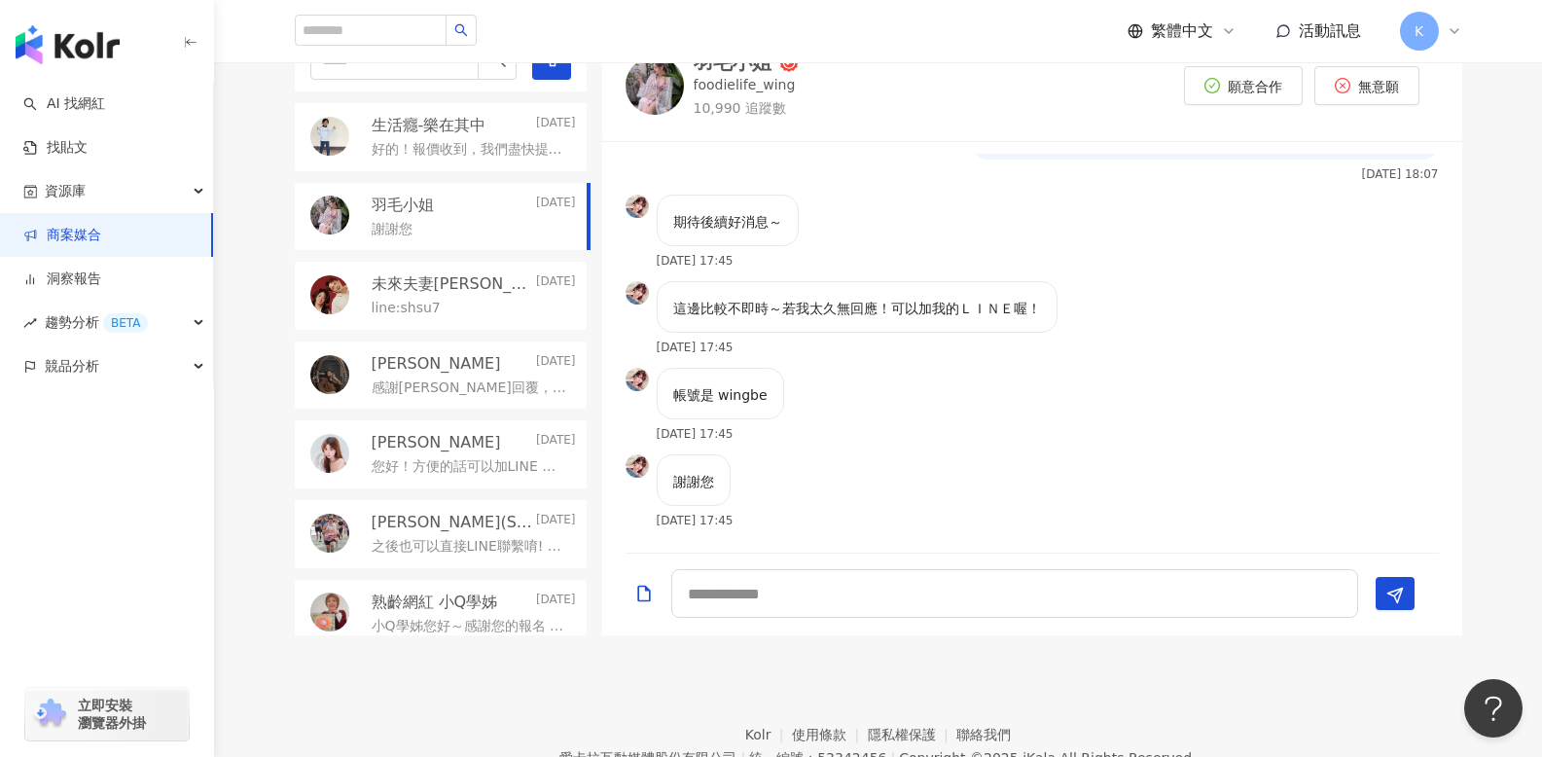  I want to click on span: 資源庫, so click(65, 191).